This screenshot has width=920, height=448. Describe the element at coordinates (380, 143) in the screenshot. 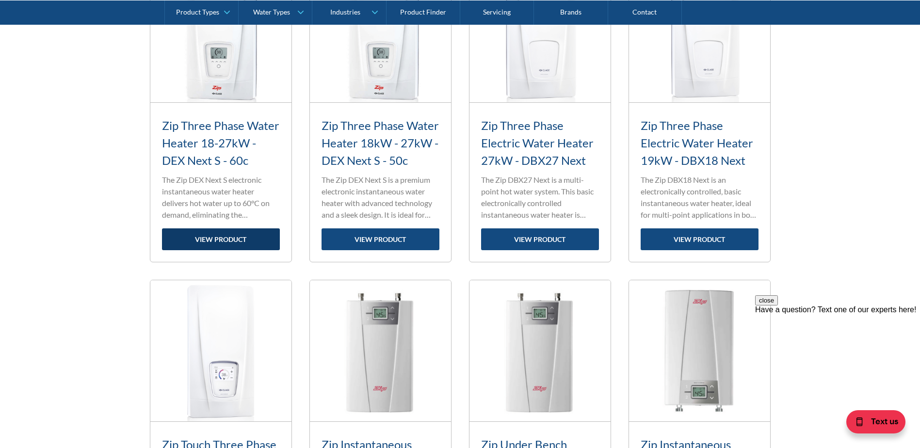

I see `h3: Zip Three Phase Water Heater 18kW - 27kW - DEX Next S - 50c` at that location.